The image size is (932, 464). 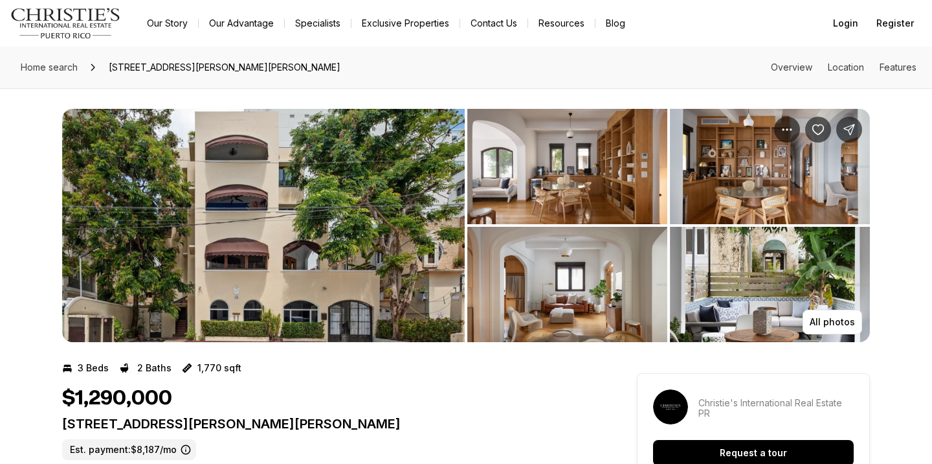 What do you see at coordinates (846, 23) in the screenshot?
I see `button: Login` at bounding box center [846, 23].